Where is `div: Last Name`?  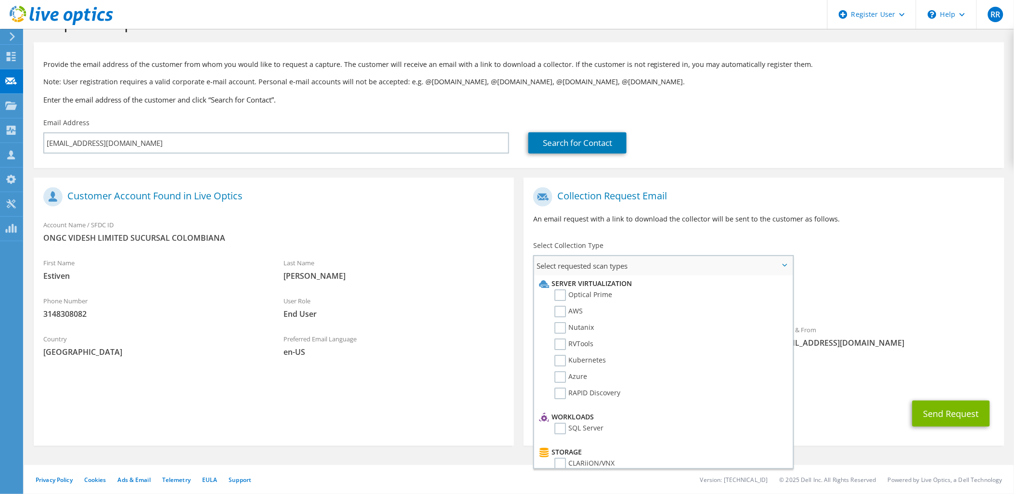
div: Last Name is located at coordinates (394, 269).